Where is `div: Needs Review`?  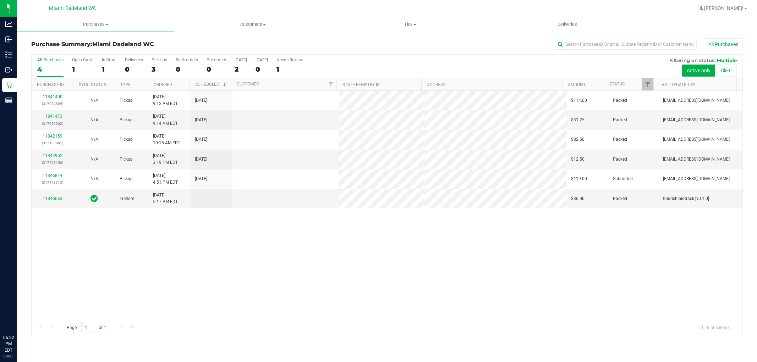 div: Needs Review is located at coordinates (290, 60).